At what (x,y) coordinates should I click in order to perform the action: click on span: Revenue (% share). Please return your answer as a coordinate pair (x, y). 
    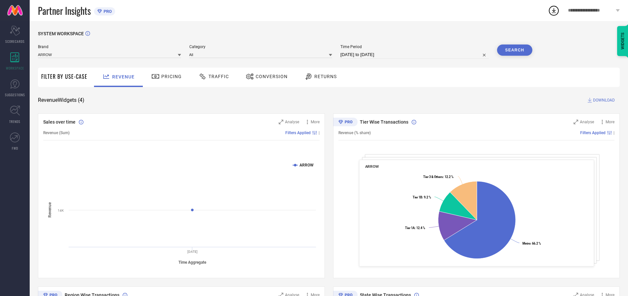
    Looking at the image, I should click on (355, 133).